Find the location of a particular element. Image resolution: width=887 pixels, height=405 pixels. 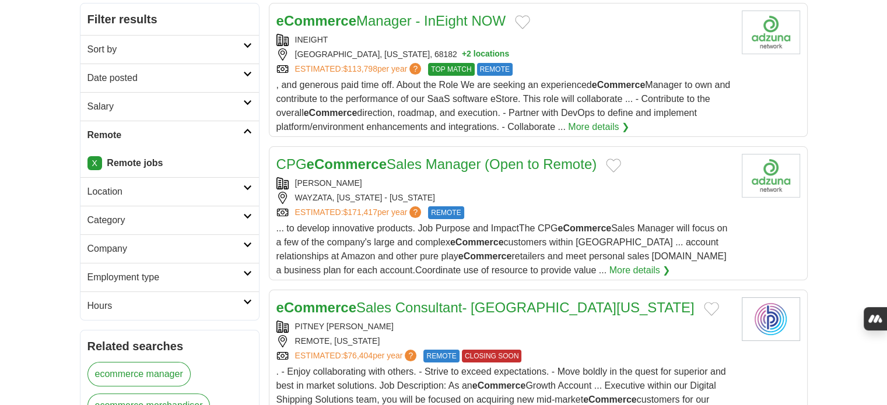

a: Category is located at coordinates (170, 220).